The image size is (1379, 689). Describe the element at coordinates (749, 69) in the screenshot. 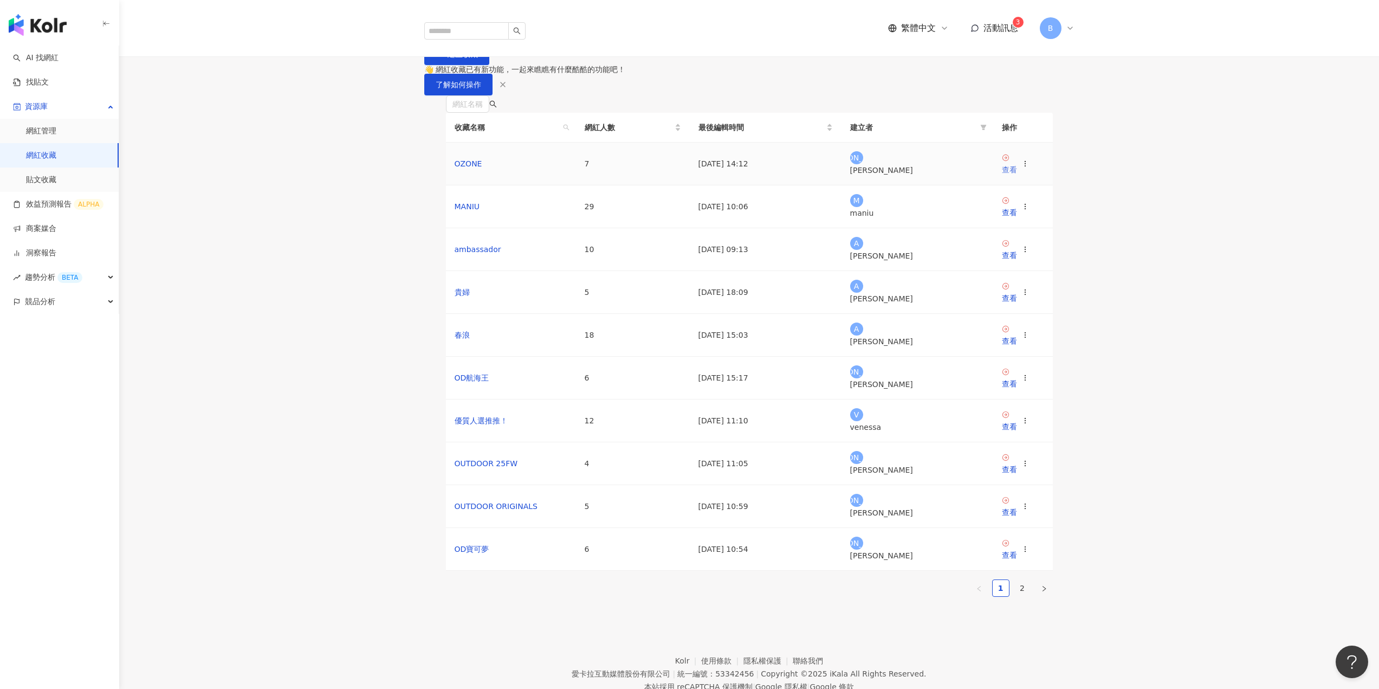

I see `div: 👋 網紅收藏已有新功能，一起來瞧瞧有什麼酷酷的功能吧！` at that location.